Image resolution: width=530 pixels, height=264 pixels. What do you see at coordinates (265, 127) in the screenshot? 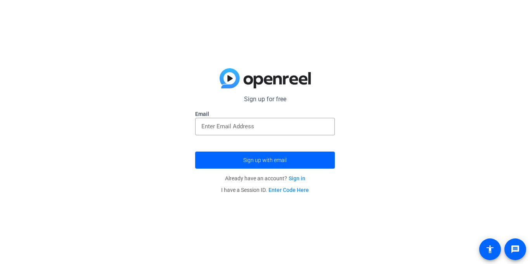
I see `input: Enter Email Address` at bounding box center [265, 127].